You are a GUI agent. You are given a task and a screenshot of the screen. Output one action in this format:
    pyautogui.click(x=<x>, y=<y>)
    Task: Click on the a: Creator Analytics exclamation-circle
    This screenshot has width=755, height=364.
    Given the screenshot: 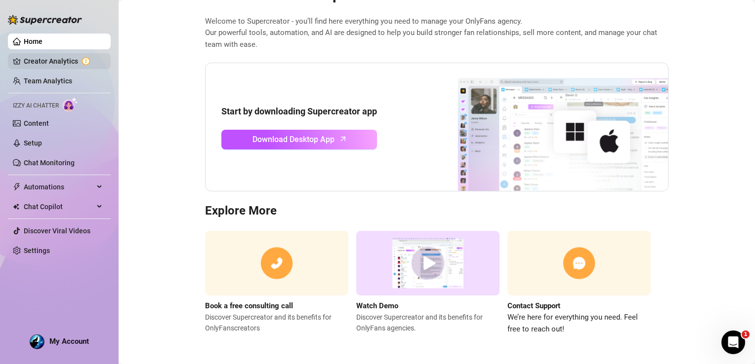 What is the action you would take?
    pyautogui.click(x=63, y=61)
    